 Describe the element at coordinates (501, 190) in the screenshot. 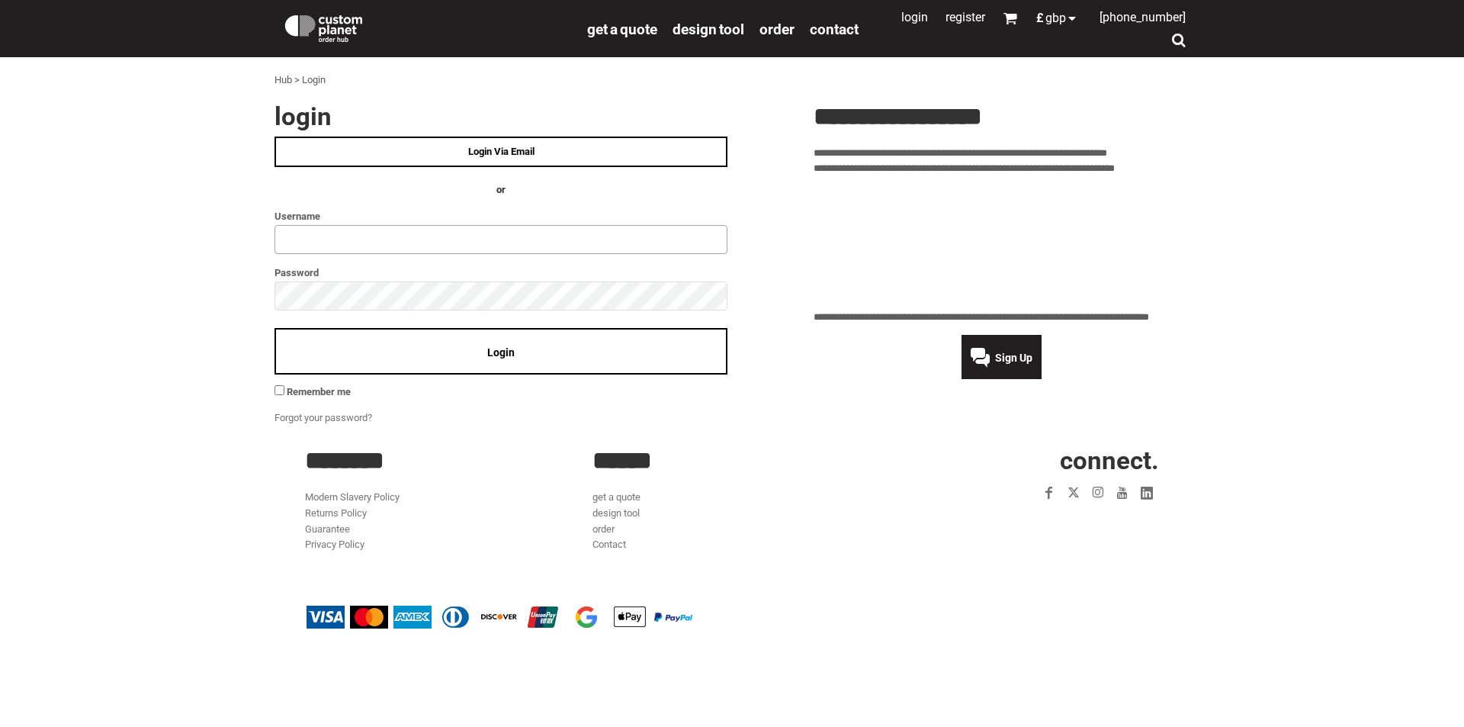

I see `h4: OR` at that location.